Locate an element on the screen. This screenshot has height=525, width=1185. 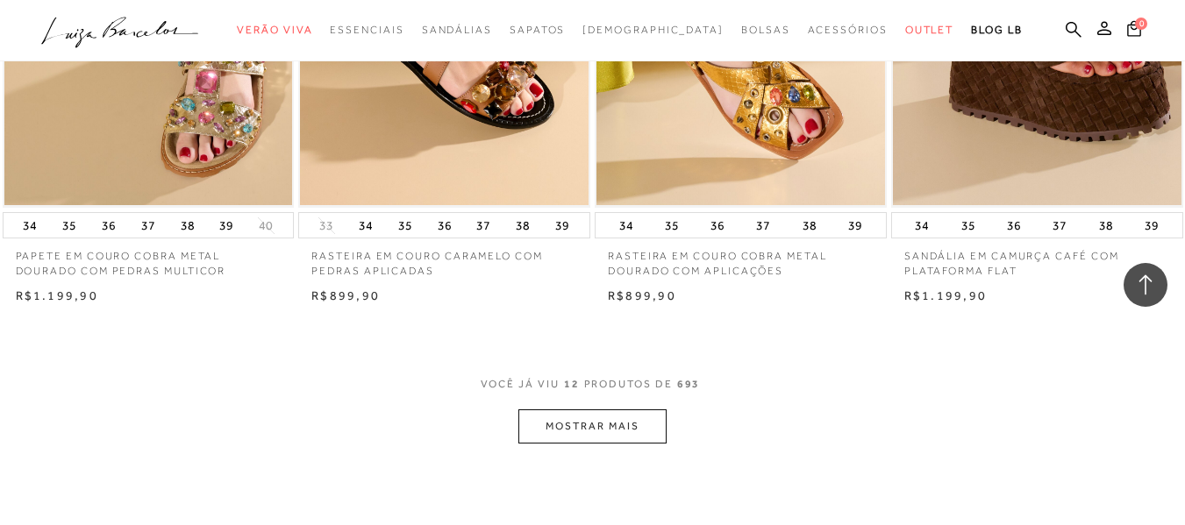
p: PAPETE EM COURO COBRA METAL DOURADO COM PEDRAS MULTICOR is located at coordinates (148, 259).